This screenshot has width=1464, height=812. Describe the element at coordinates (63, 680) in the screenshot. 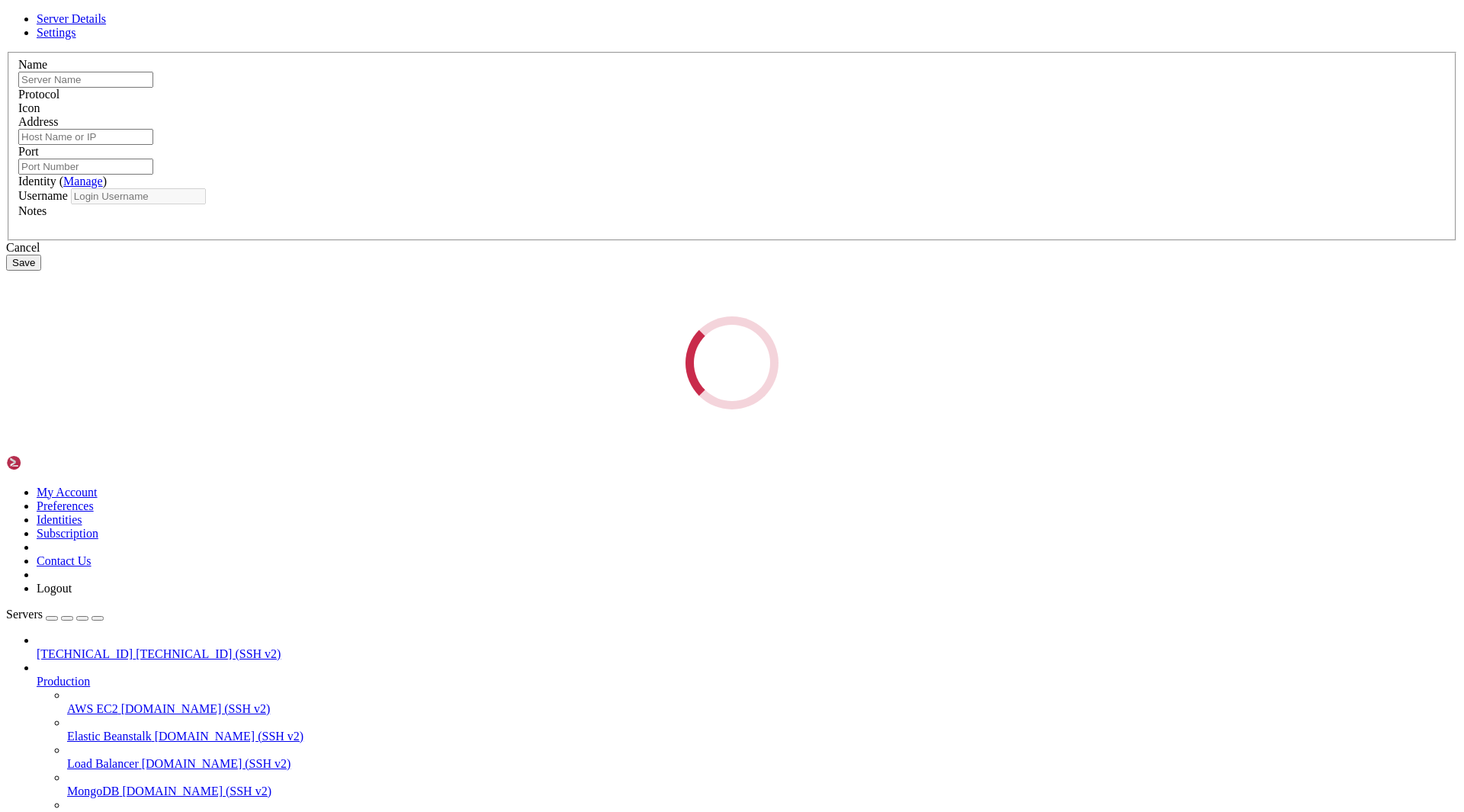

I see `span: Production` at that location.